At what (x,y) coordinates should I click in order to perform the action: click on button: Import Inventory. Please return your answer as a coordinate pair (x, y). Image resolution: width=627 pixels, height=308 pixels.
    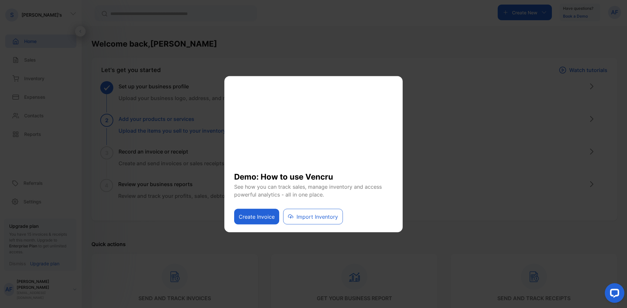
    Looking at the image, I should click on (313, 217).